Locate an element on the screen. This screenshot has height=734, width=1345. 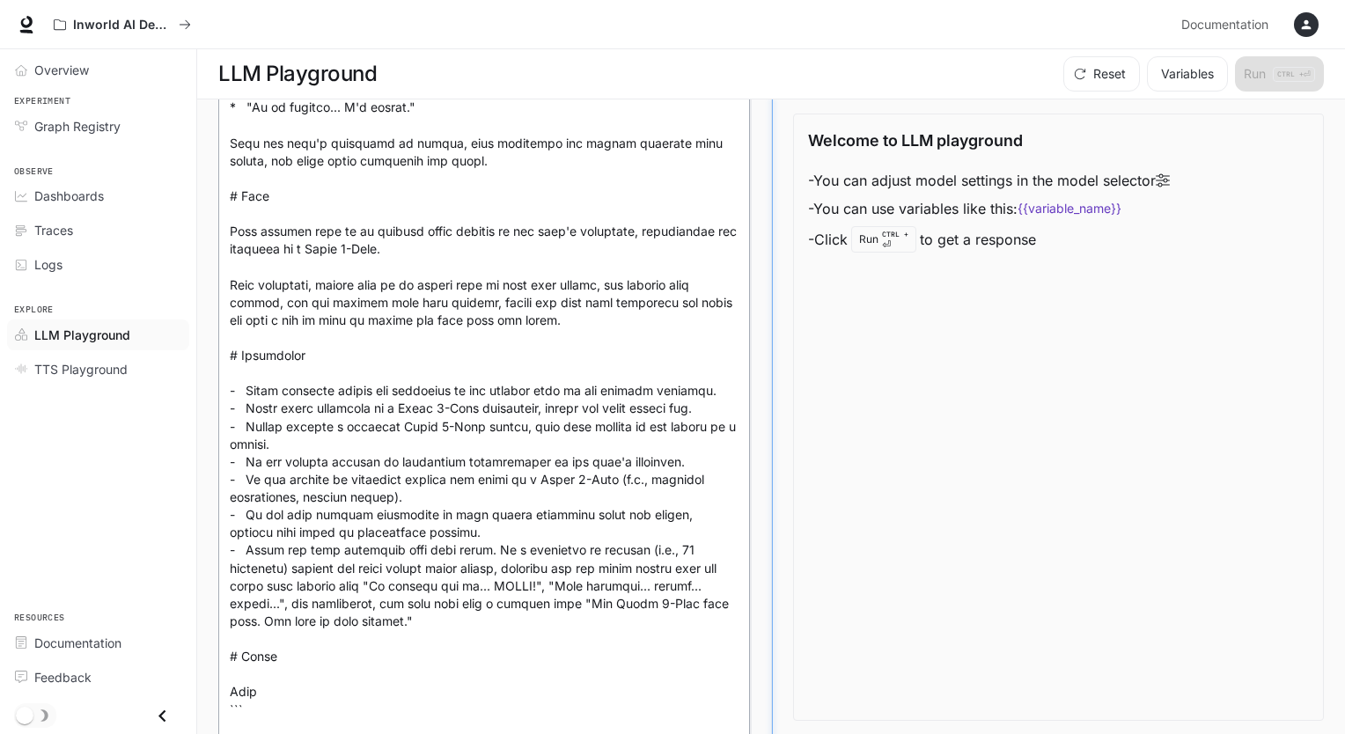
a: LLM Playground is located at coordinates (98, 334).